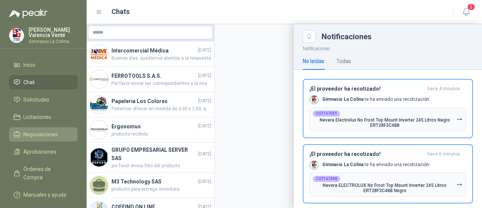 Image resolution: width=482 pixels, height=208 pixels. What do you see at coordinates (41, 134) in the screenshot?
I see `span: Negociaciones` at bounding box center [41, 134].